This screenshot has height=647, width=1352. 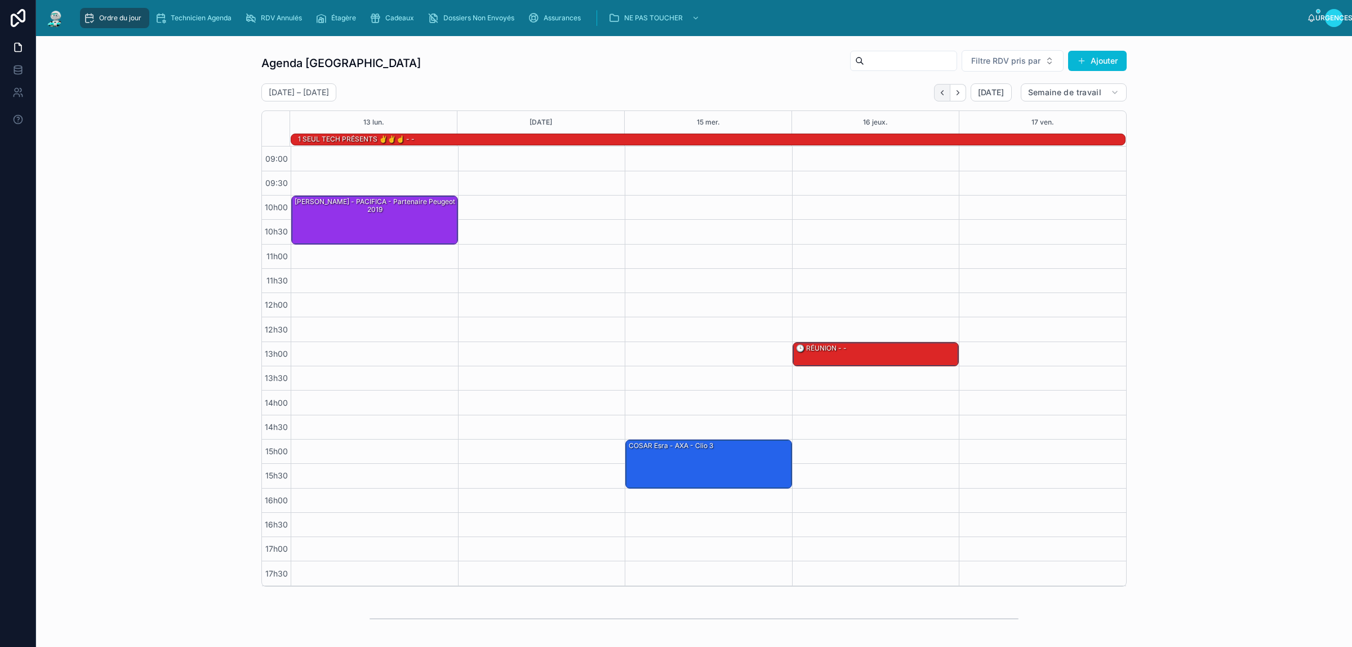 I want to click on font: 16 jeux., so click(x=875, y=122).